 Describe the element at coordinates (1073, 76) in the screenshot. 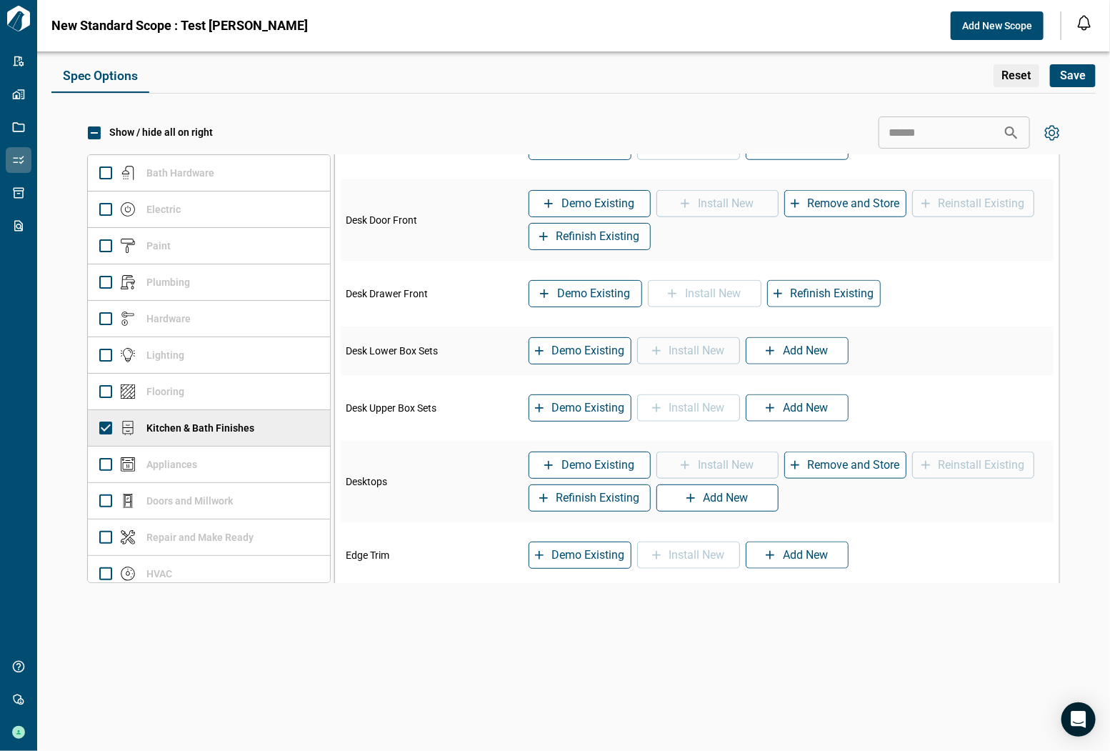

I see `span: Save` at that location.